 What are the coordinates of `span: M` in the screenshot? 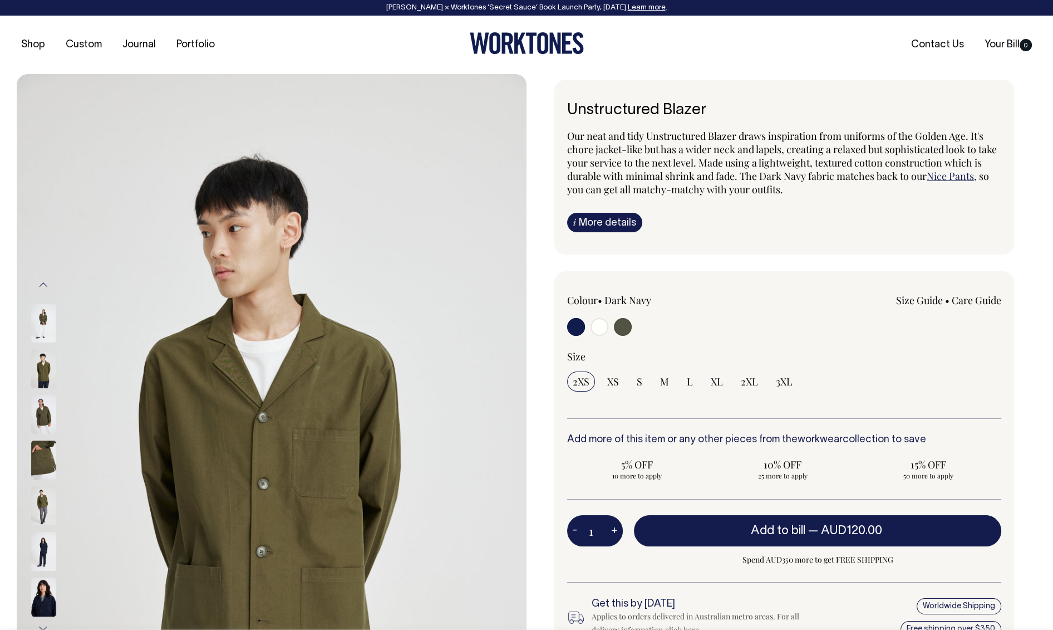 It's located at (665, 381).